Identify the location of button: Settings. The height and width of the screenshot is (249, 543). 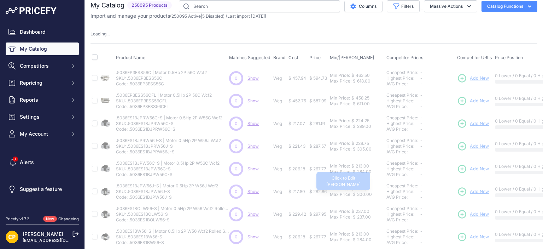
(42, 117).